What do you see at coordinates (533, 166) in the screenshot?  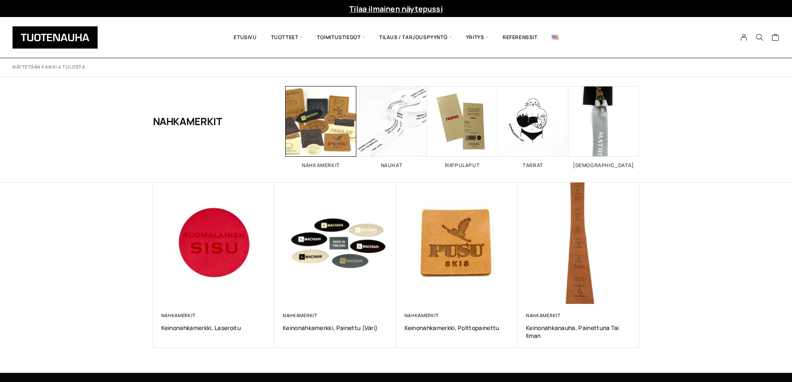 I see `h2: Tarrat` at bounding box center [533, 166].